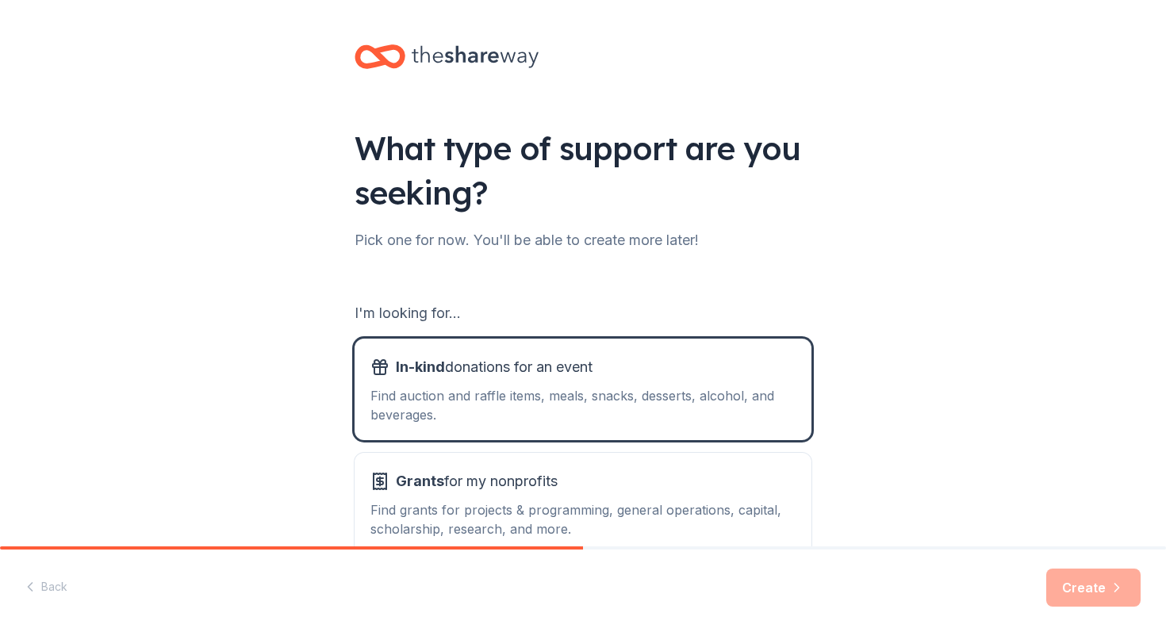 Image resolution: width=1166 pixels, height=632 pixels. I want to click on div: Pick one for now. You'll be able to create more later!, so click(583, 240).